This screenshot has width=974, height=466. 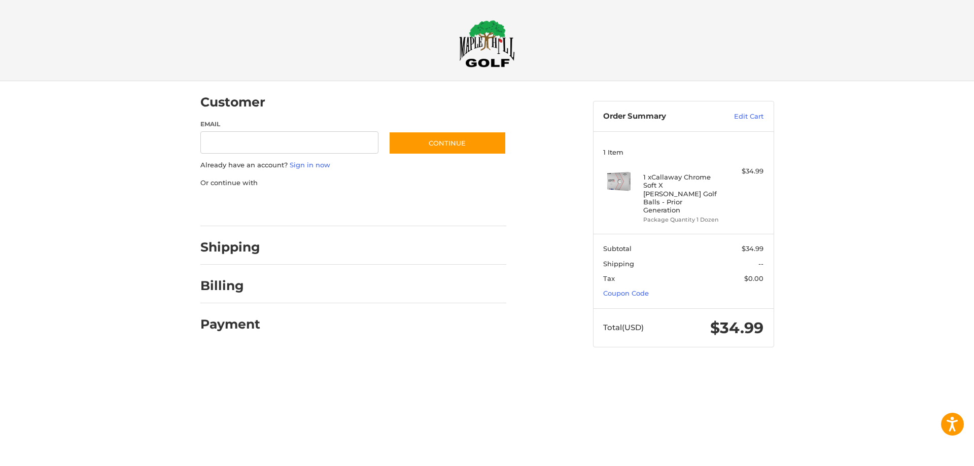 I want to click on a: Coupon Code, so click(x=626, y=293).